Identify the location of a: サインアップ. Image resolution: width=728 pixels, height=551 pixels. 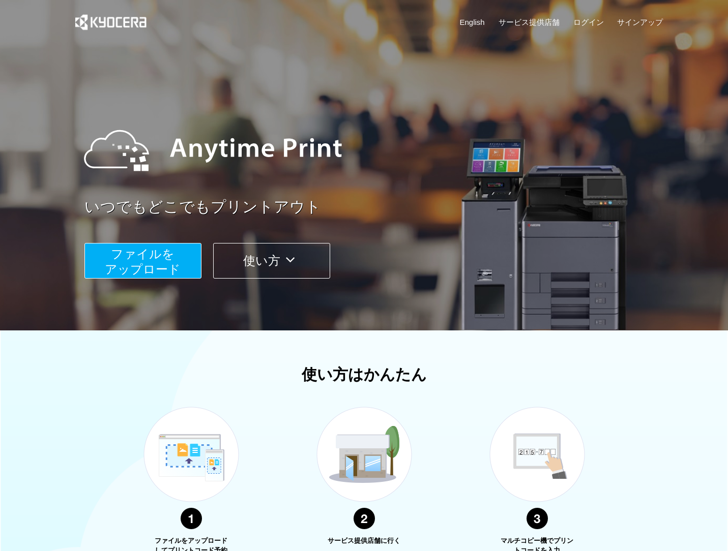
(640, 22).